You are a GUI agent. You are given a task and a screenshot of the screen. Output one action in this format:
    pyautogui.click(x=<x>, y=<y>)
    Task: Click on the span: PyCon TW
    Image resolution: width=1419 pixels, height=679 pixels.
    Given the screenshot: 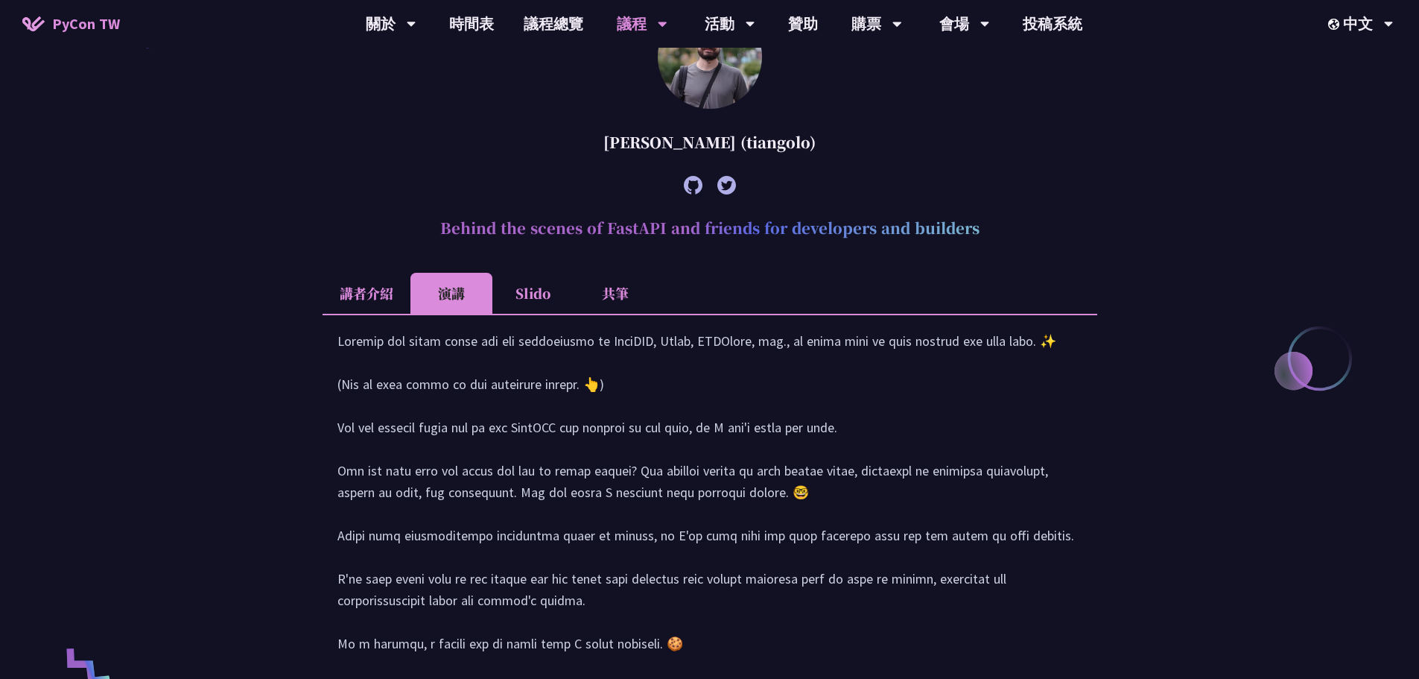 What is the action you would take?
    pyautogui.click(x=86, y=24)
    